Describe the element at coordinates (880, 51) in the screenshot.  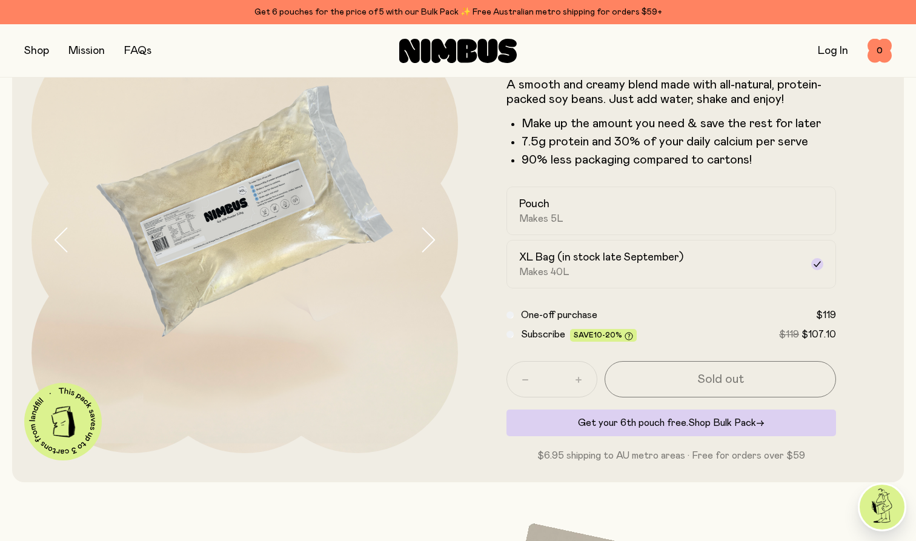
I see `span: 0` at that location.